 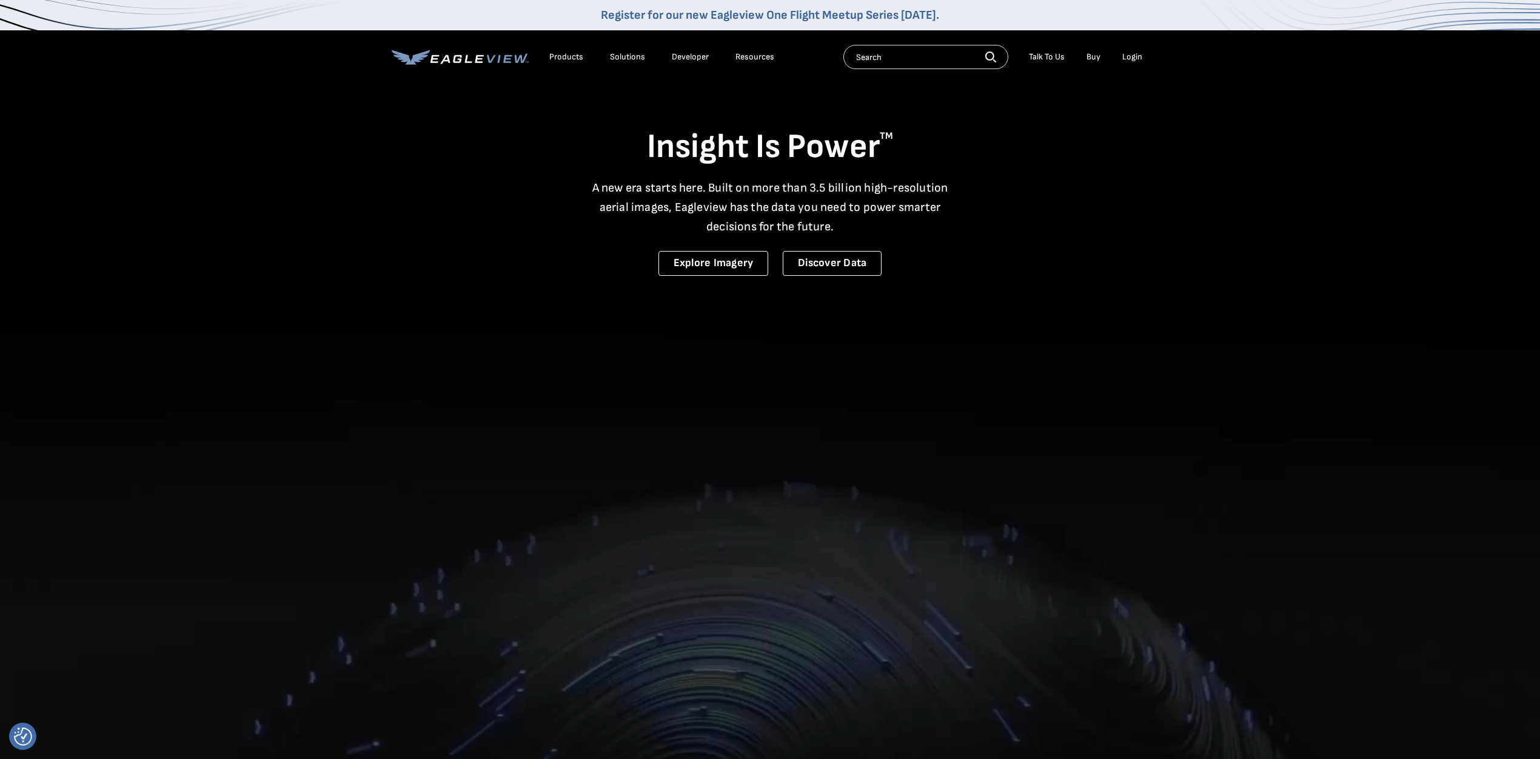 What do you see at coordinates (755, 57) in the screenshot?
I see `div: Resources` at bounding box center [755, 57].